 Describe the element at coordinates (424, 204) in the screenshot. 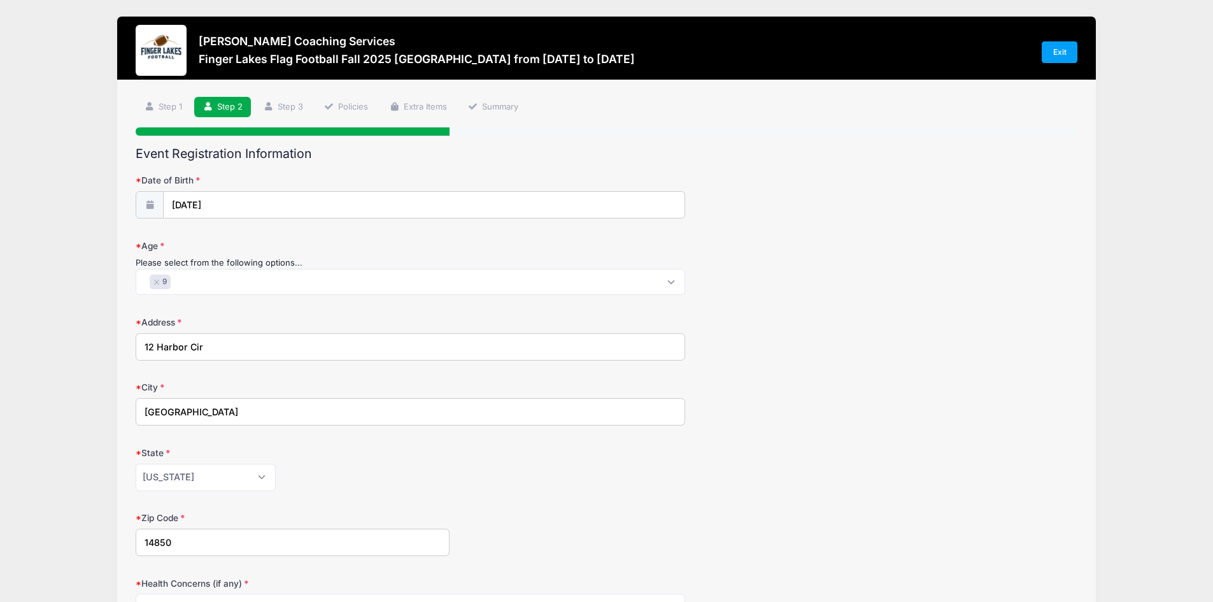

I see `input: mm/dd/yyyy` at that location.